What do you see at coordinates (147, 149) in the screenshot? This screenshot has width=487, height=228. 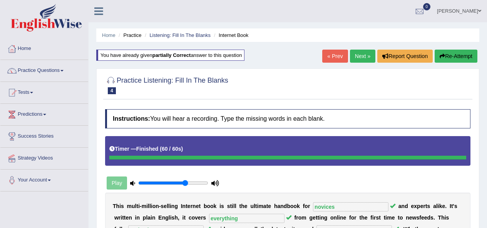 I see `b: Finished` at bounding box center [147, 149].